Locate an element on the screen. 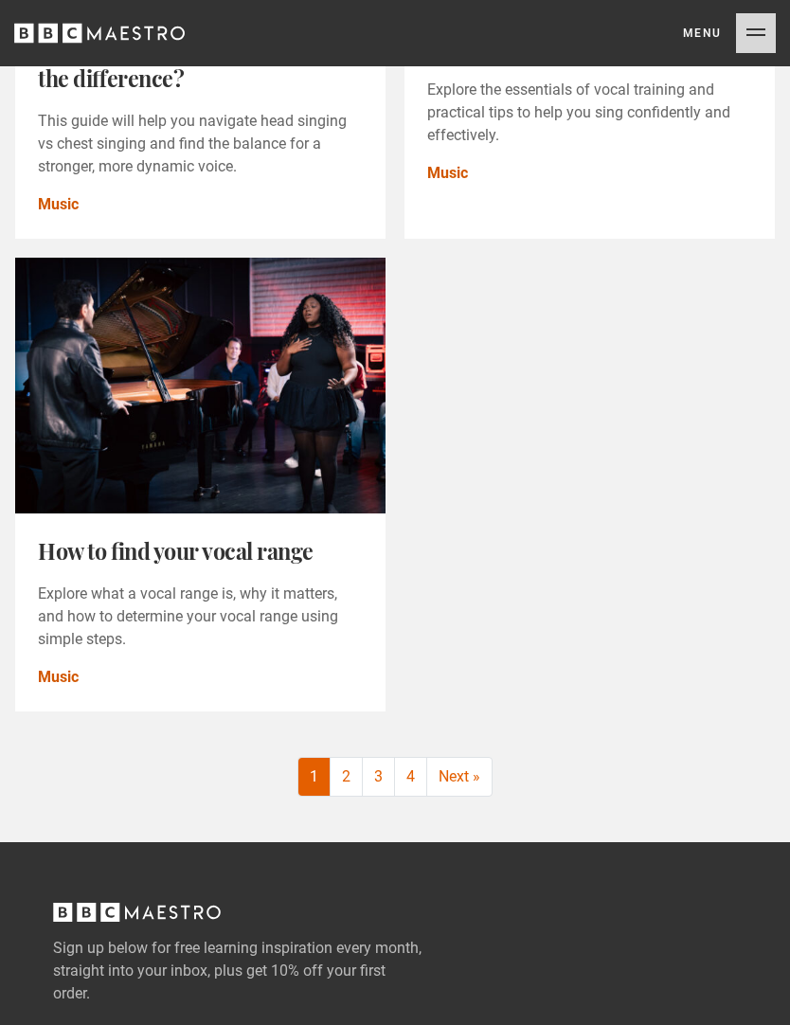 Image resolution: width=790 pixels, height=1025 pixels. a: 2 is located at coordinates (347, 777).